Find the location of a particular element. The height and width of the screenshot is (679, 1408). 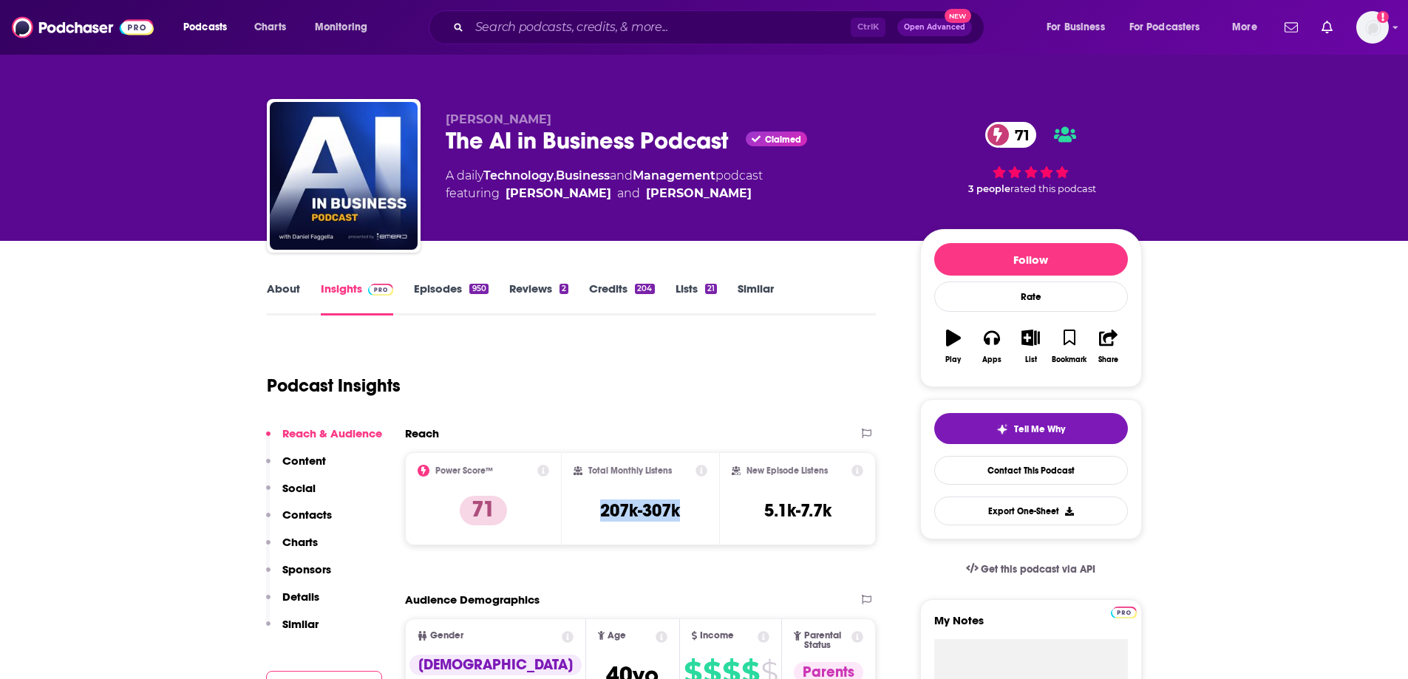

button: List is located at coordinates (1030, 347).